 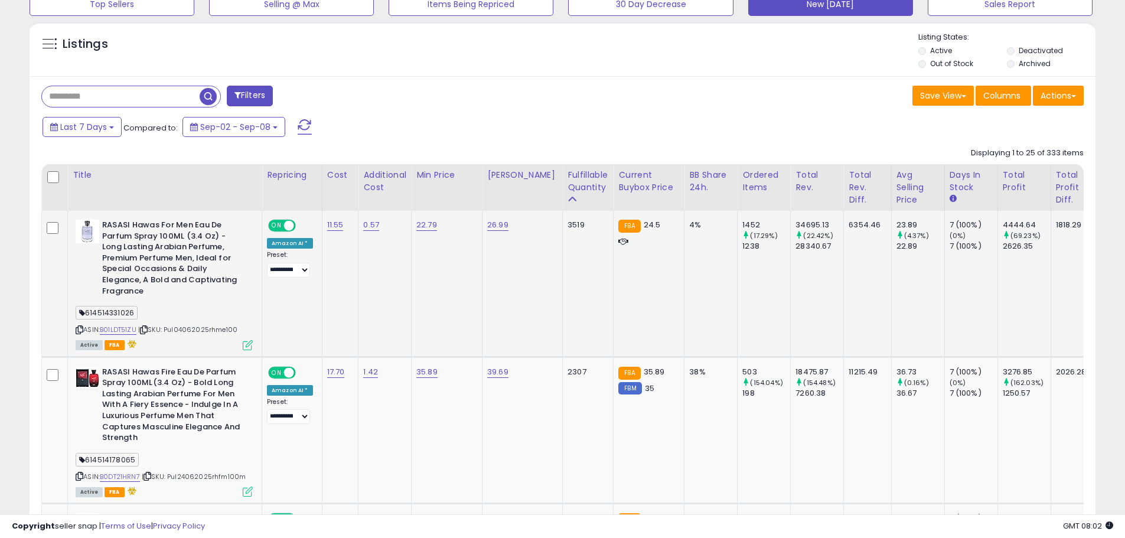 What do you see at coordinates (426, 225) in the screenshot?
I see `a: 22.79` at bounding box center [426, 225].